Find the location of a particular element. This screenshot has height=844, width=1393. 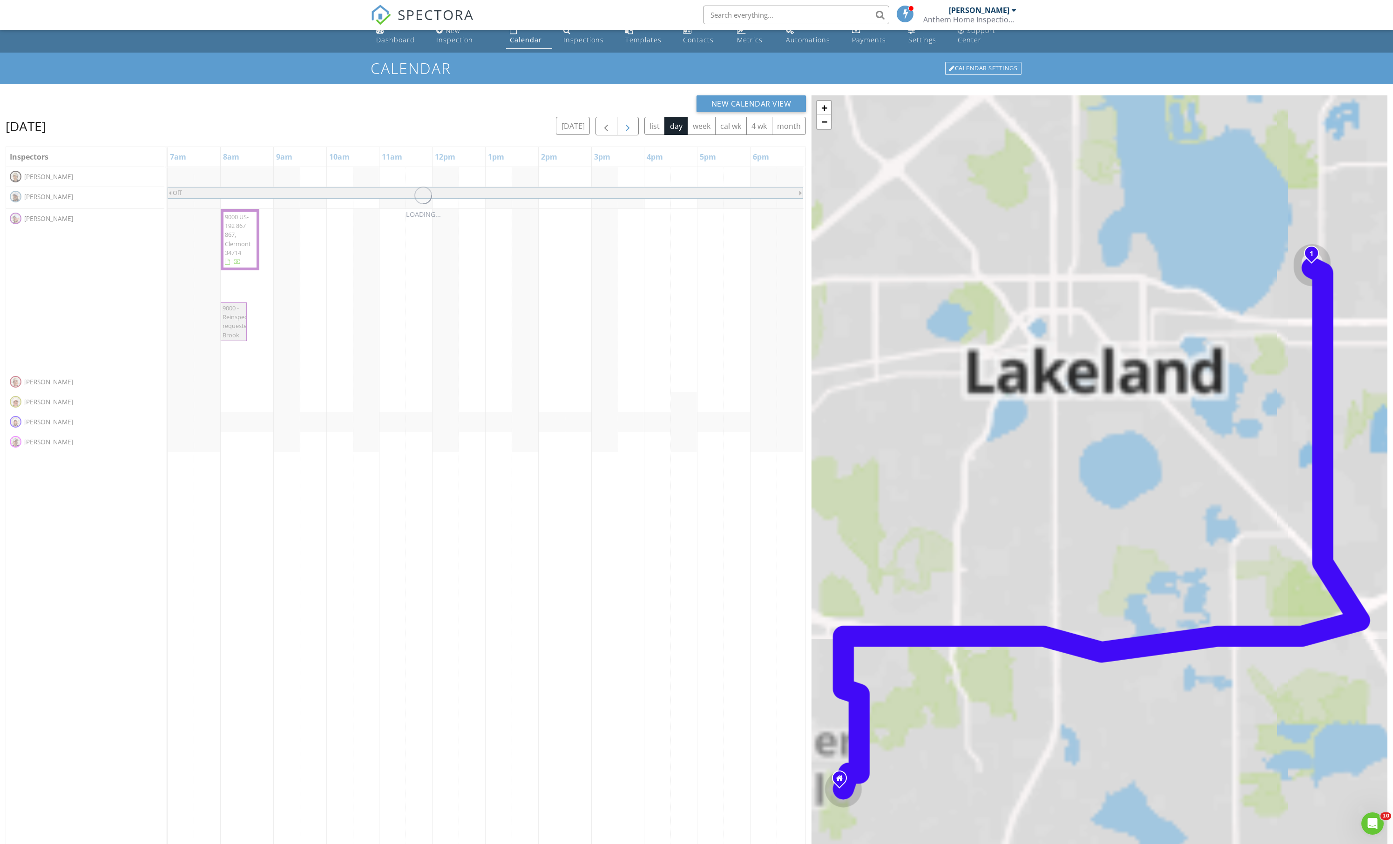

div: 5115 Ashwood Dr, Lakeland FL 33811 is located at coordinates (842, 781).